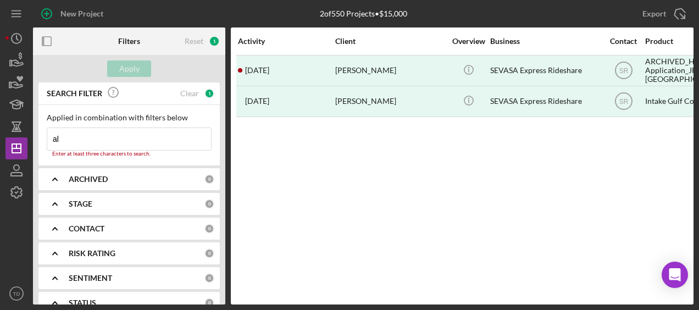  What do you see at coordinates (129, 41) in the screenshot?
I see `b: Filters` at bounding box center [129, 41].